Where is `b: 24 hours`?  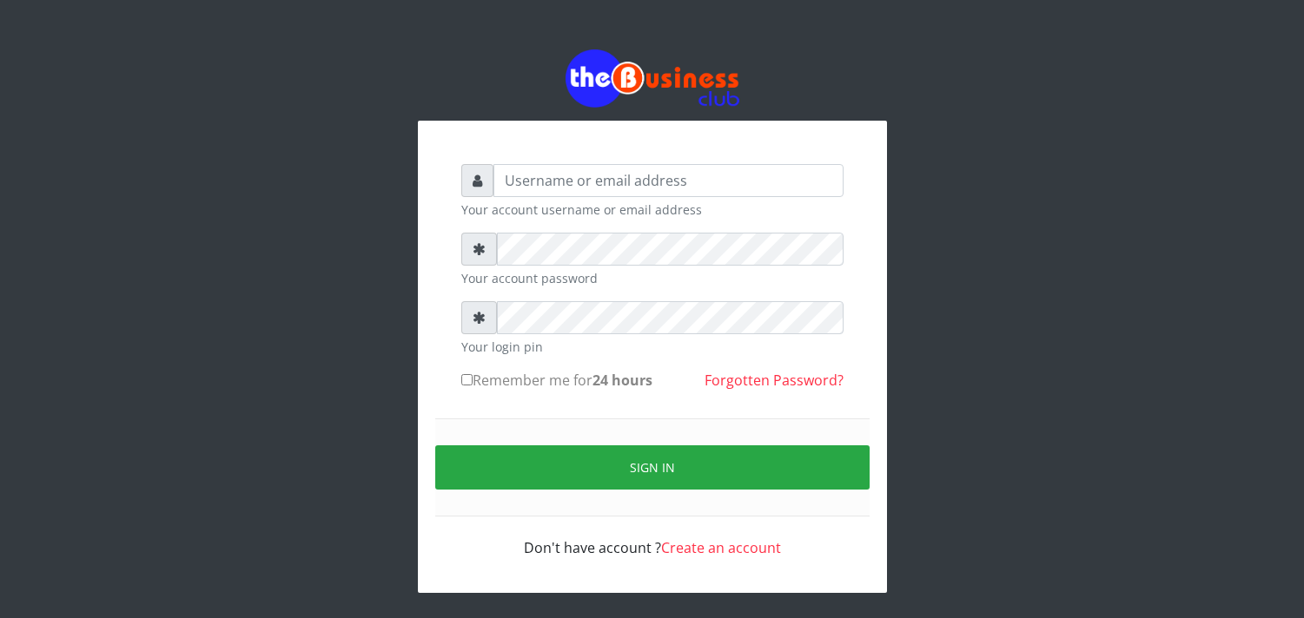 b: 24 hours is located at coordinates (622, 380).